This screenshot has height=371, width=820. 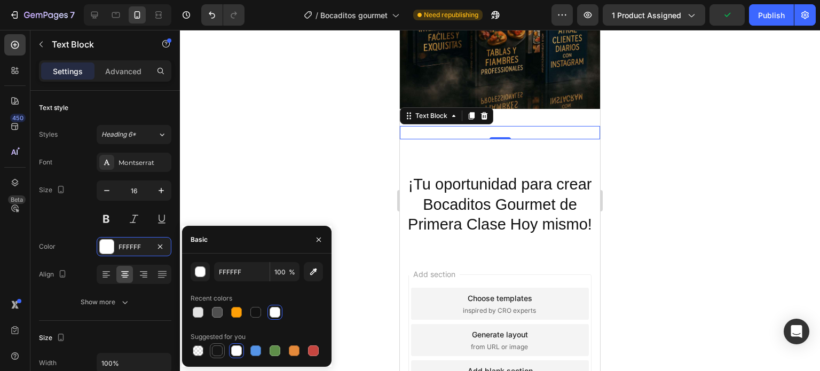 I want to click on button: Heading 6*, so click(x=134, y=135).